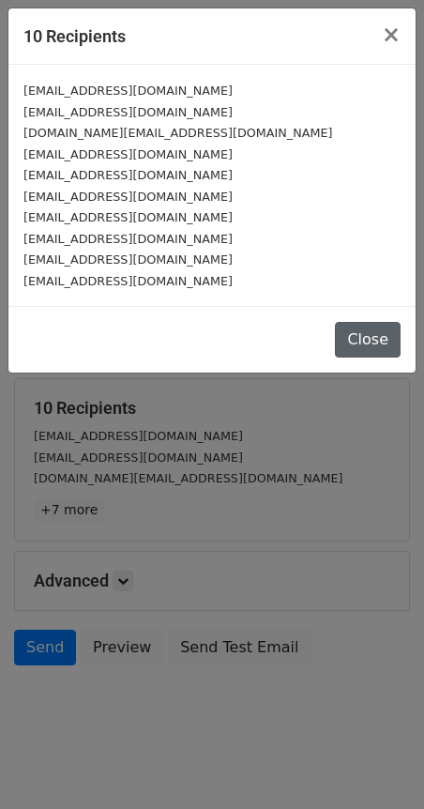  I want to click on h5: 10 Recipients, so click(74, 36).